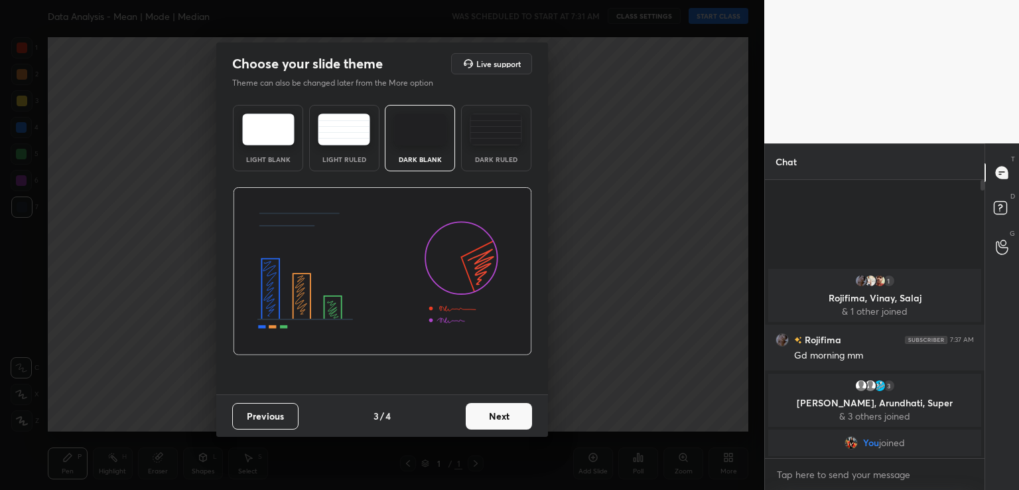 The height and width of the screenshot is (490, 1019). Describe the element at coordinates (420, 159) in the screenshot. I see `div: Dark Blank` at that location.